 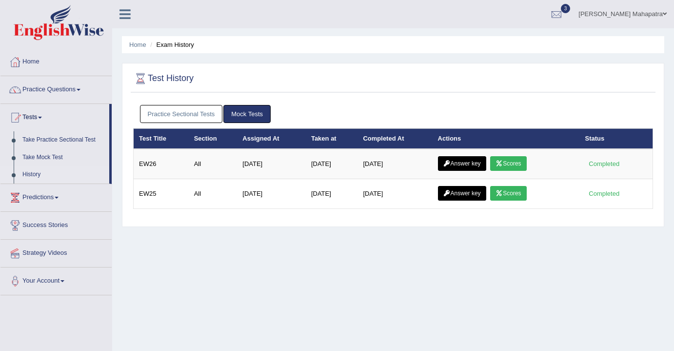 What do you see at coordinates (616, 138) in the screenshot?
I see `th: Status` at bounding box center [616, 138].